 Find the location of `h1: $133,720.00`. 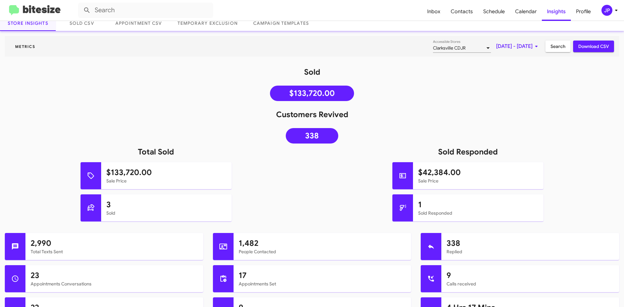

h1: $133,720.00 is located at coordinates (166, 173).